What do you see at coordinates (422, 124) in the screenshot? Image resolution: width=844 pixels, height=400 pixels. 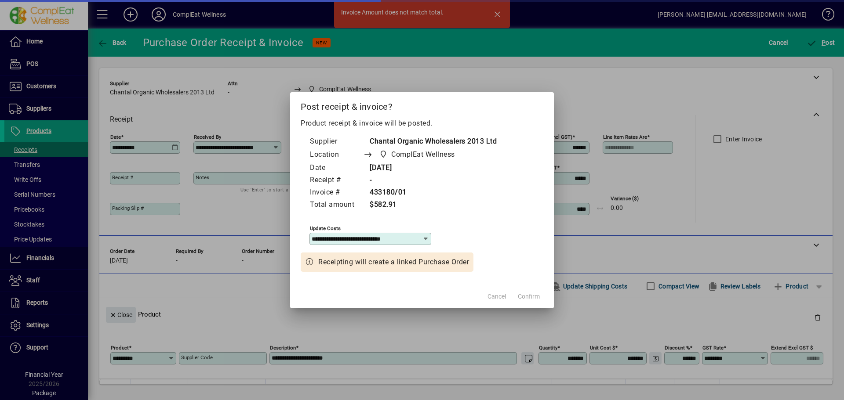 I see `p: Product receipt & invoice will be posted.` at bounding box center [422, 124].